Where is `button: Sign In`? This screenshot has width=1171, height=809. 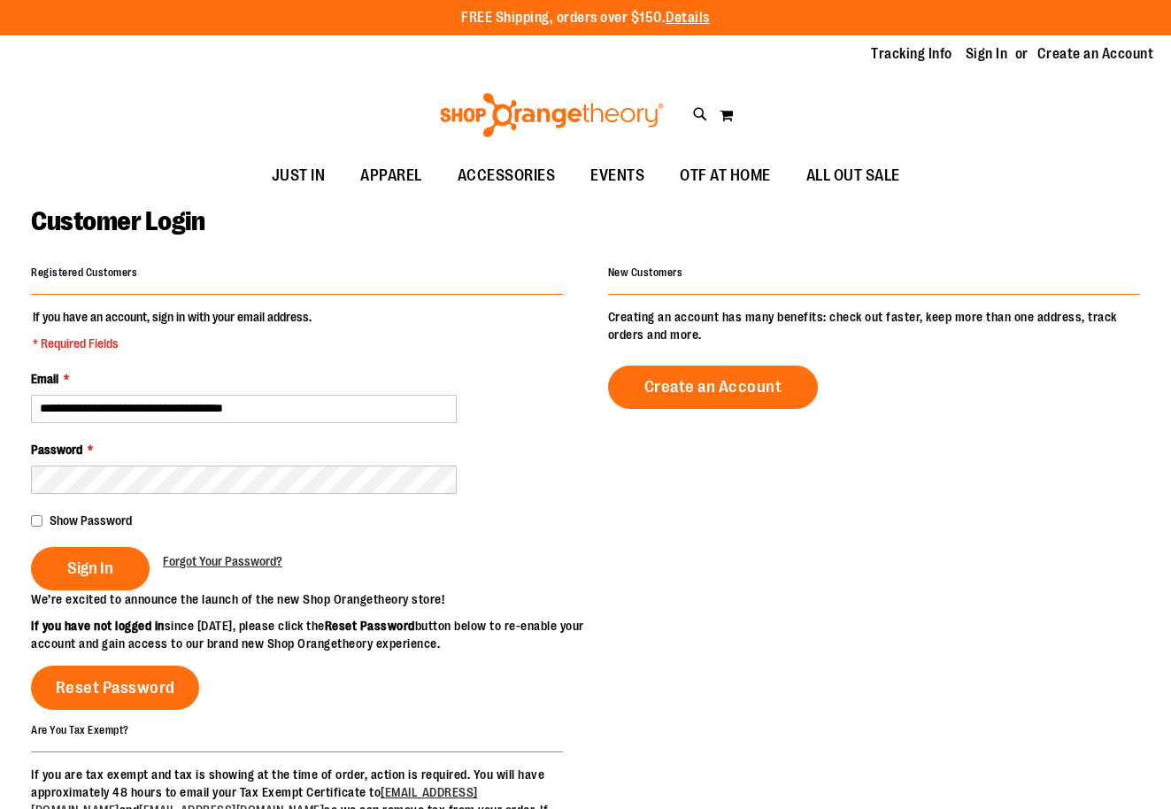 button: Sign In is located at coordinates (90, 568).